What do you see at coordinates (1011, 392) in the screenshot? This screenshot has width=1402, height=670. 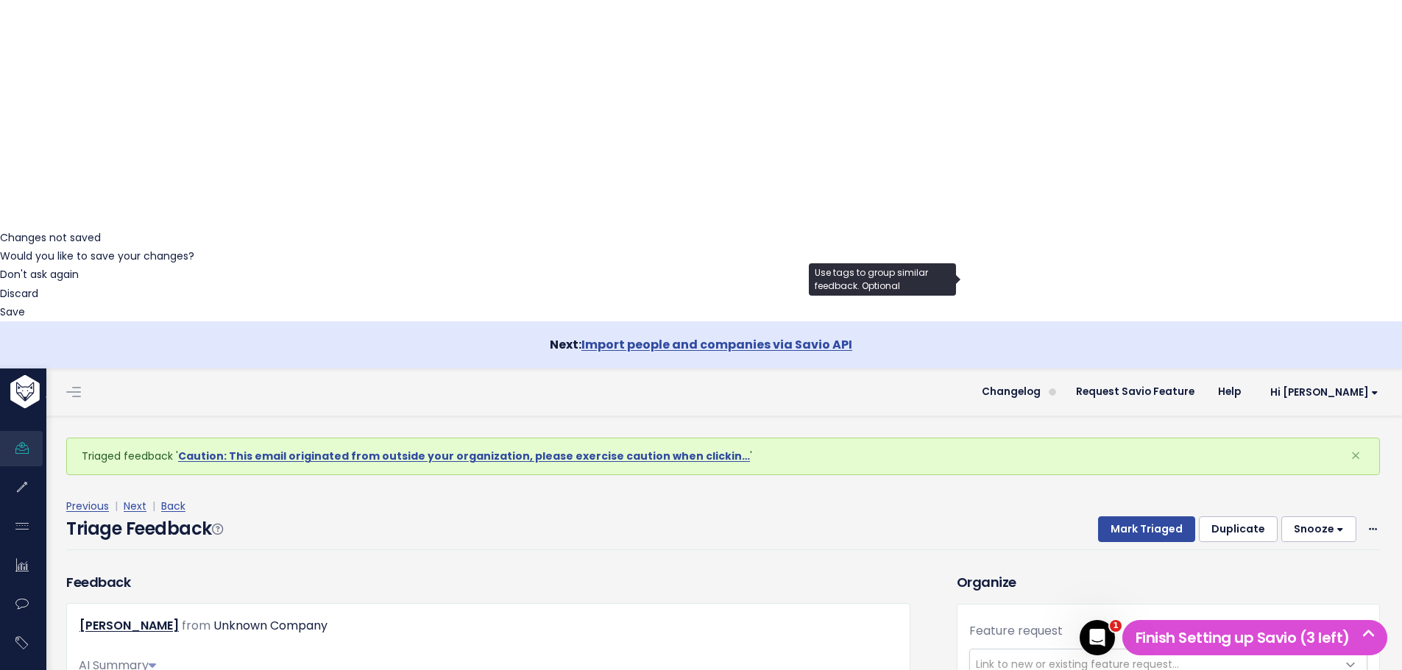 I see `span: Changelog` at bounding box center [1011, 392].